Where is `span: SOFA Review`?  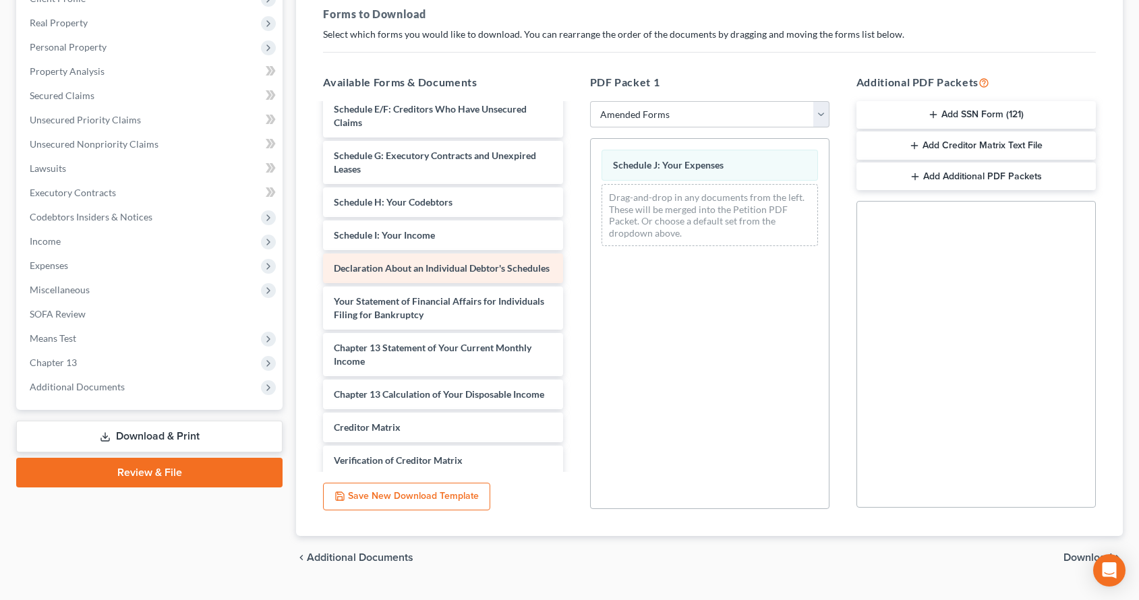
span: SOFA Review is located at coordinates (57, 314).